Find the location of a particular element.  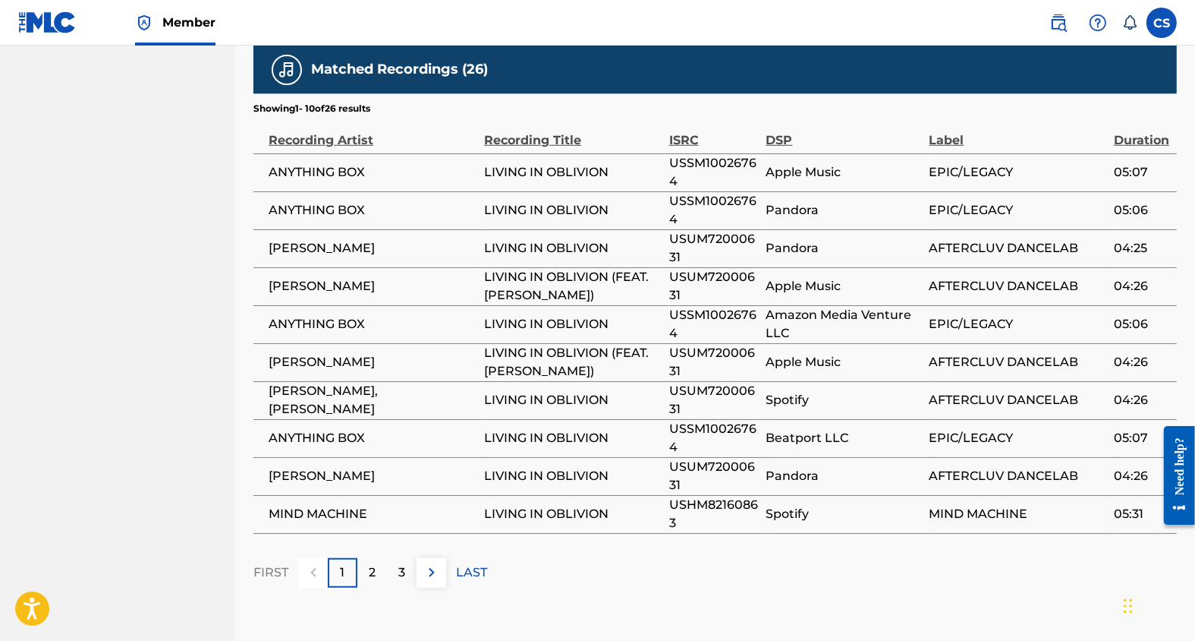

span: Beatport LLC is located at coordinates (843, 438).